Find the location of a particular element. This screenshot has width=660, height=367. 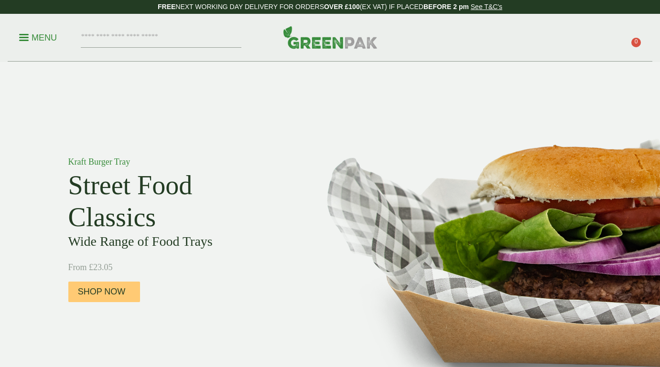

strong: BEFORE 2 pm is located at coordinates (446, 7).